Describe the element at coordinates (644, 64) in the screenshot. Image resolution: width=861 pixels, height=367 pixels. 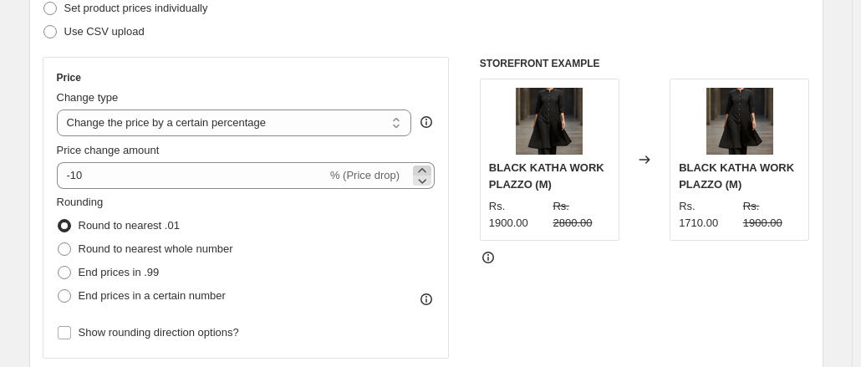
I see `h6: STOREFRONT EXAMPLE` at that location.